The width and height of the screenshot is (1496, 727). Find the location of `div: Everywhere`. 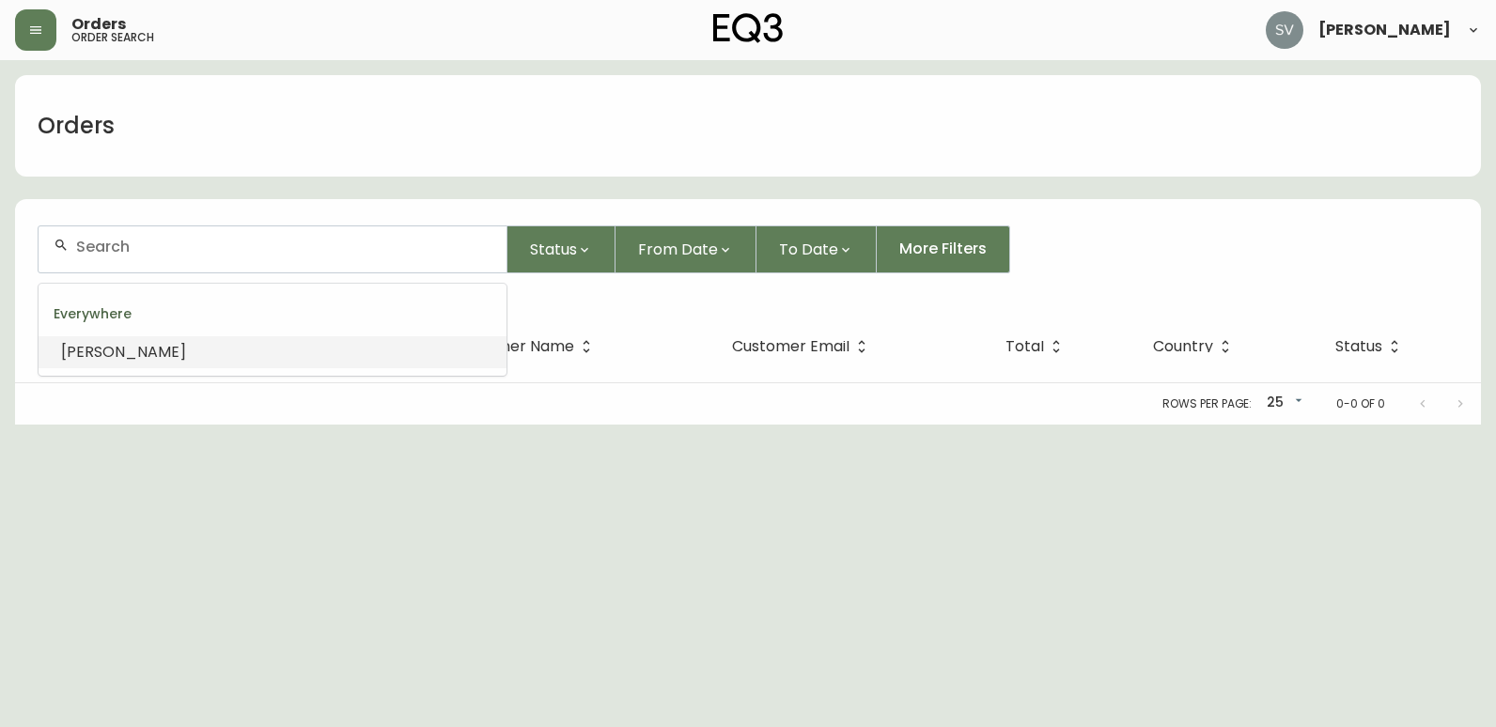

div: Everywhere is located at coordinates (272, 314).